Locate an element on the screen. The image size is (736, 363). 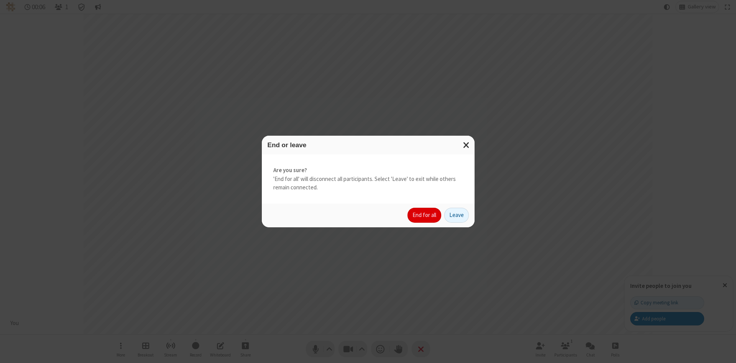
h3: End or leave is located at coordinates (368, 145).